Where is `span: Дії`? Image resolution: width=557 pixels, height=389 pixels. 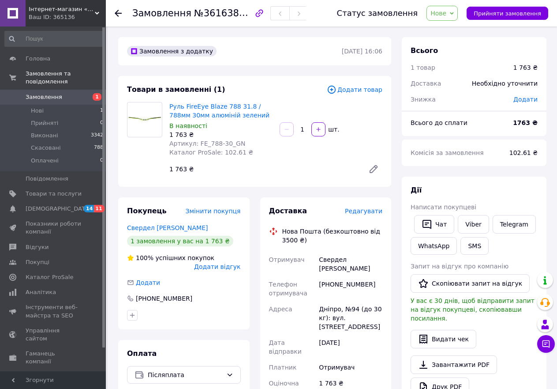 span: Дії is located at coordinates (416, 190).